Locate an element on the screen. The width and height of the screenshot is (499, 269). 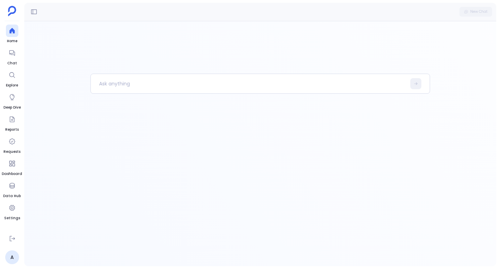
span: Settings is located at coordinates (12, 218).